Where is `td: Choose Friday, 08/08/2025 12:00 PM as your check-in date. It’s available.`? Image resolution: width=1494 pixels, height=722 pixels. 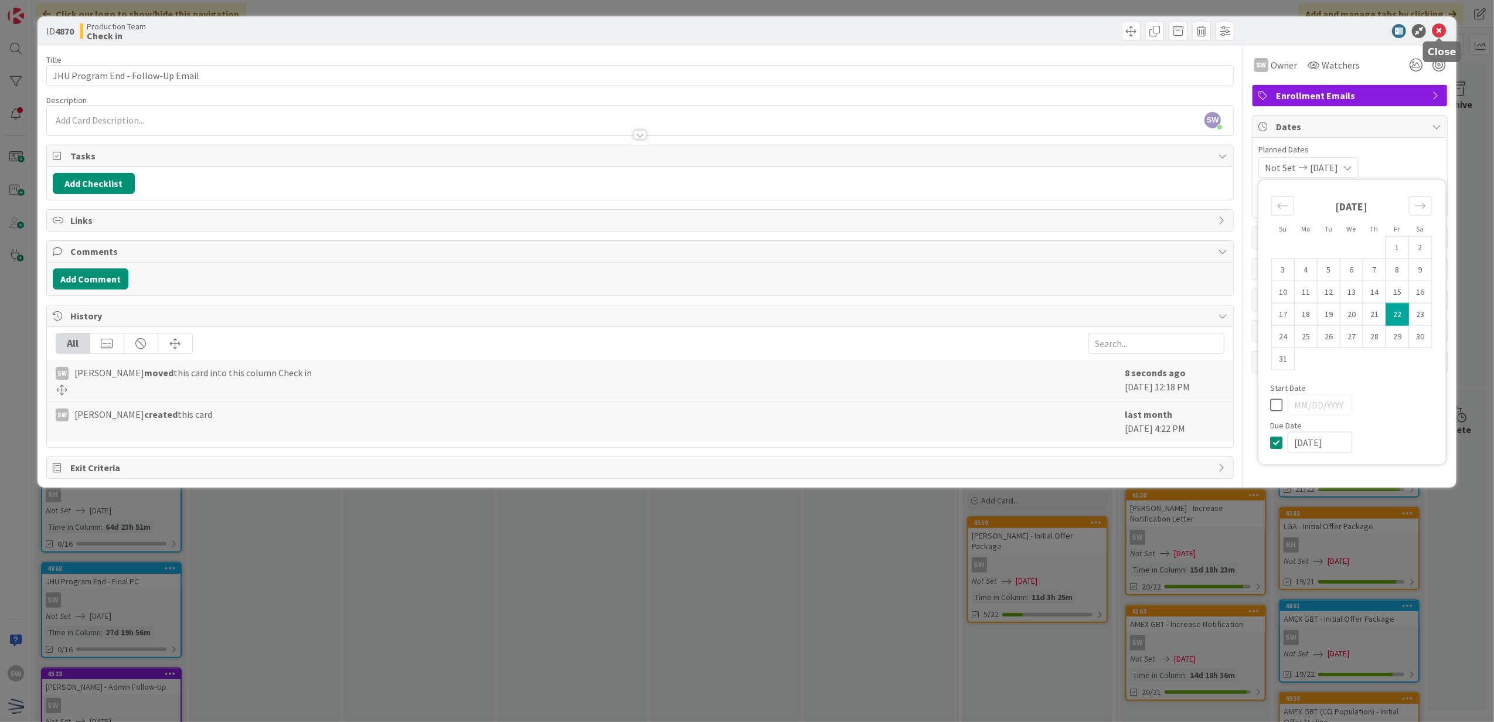 td: Choose Friday, 08/08/2025 12:00 PM as your check-in date. It’s available. is located at coordinates (1398, 270).